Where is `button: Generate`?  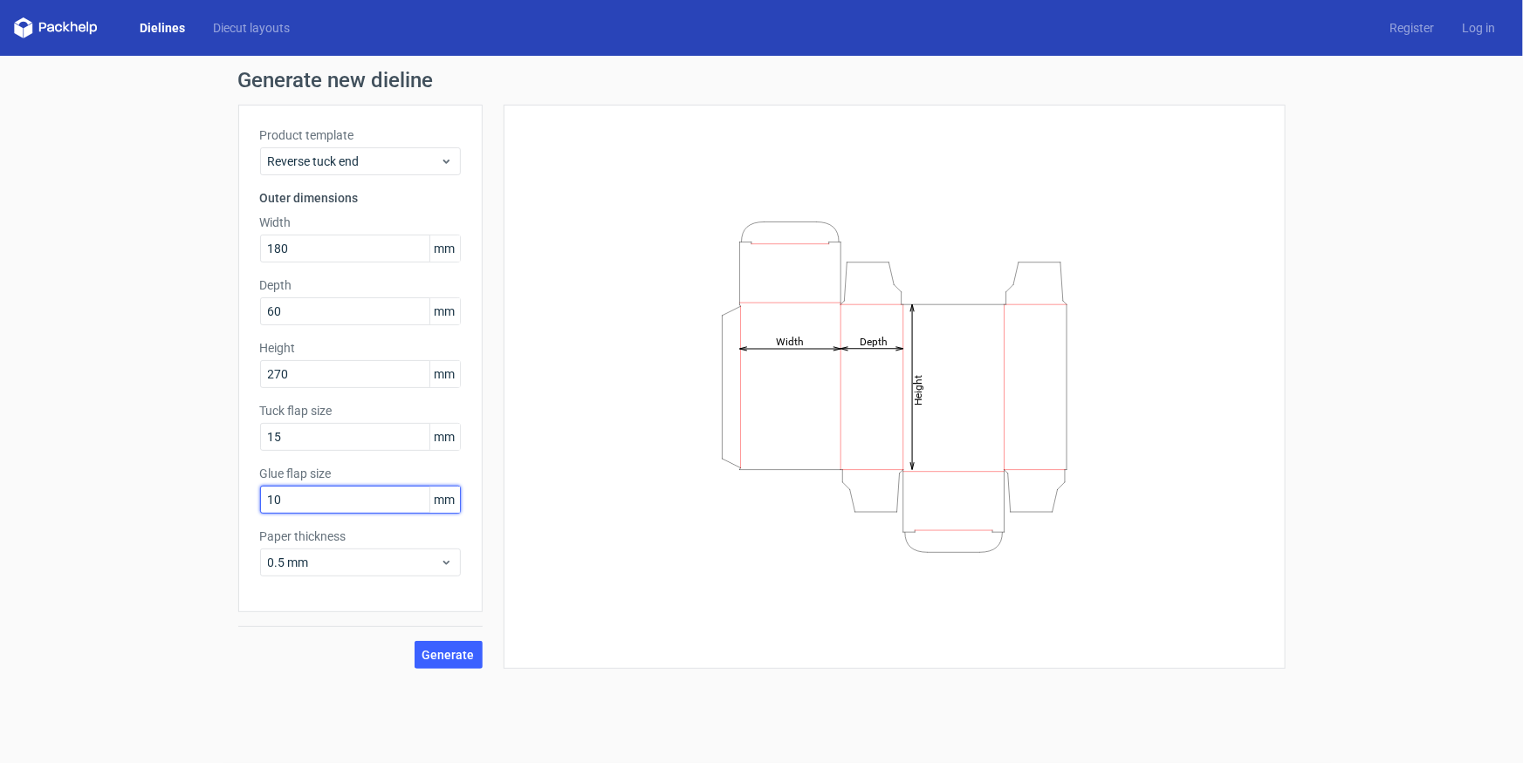 button: Generate is located at coordinates (448, 655).